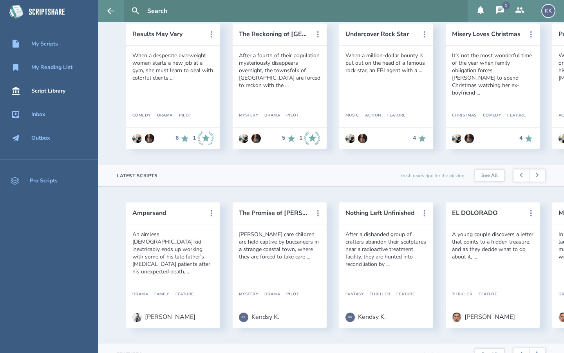  I want to click on div: Script Library, so click(48, 91).